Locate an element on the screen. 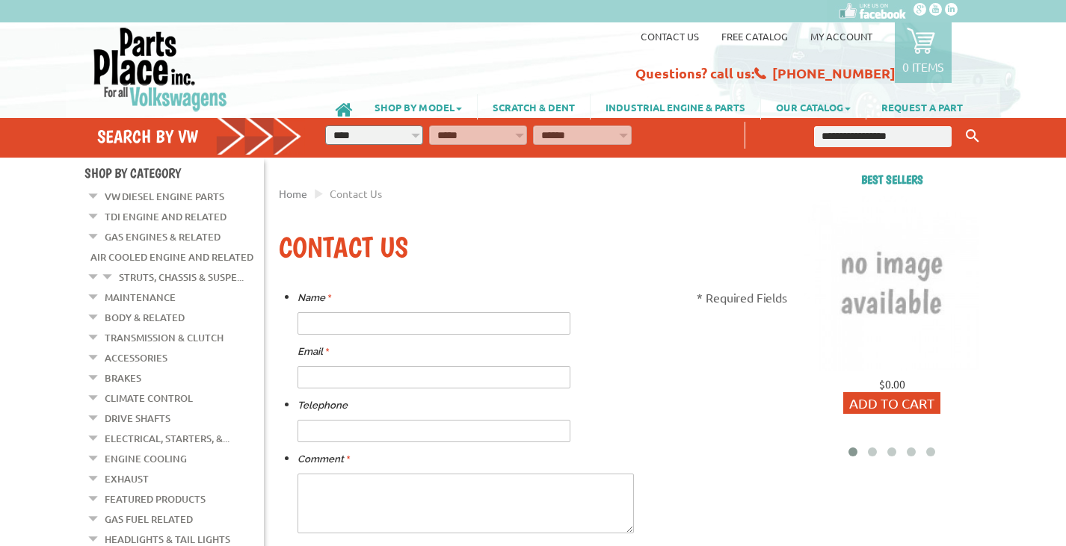 The image size is (1066, 546). a: Exhaust is located at coordinates (126, 479).